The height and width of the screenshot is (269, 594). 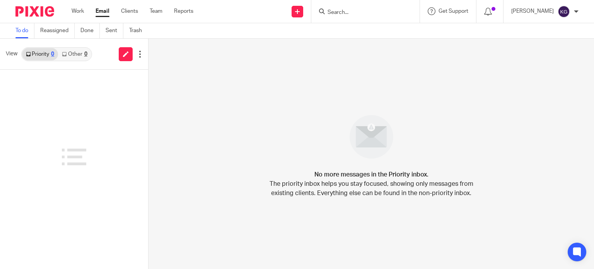 What do you see at coordinates (138, 31) in the screenshot?
I see `a: Trash` at bounding box center [138, 31].